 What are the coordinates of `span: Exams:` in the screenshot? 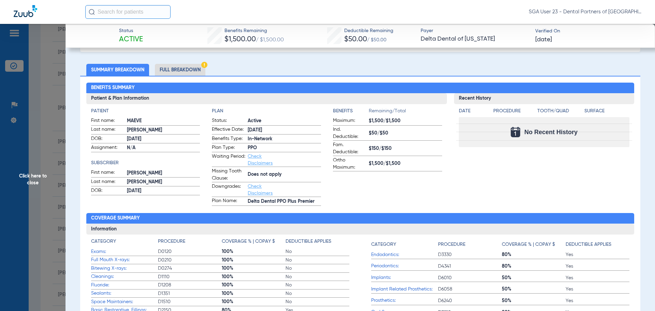 It's located at (125, 252).